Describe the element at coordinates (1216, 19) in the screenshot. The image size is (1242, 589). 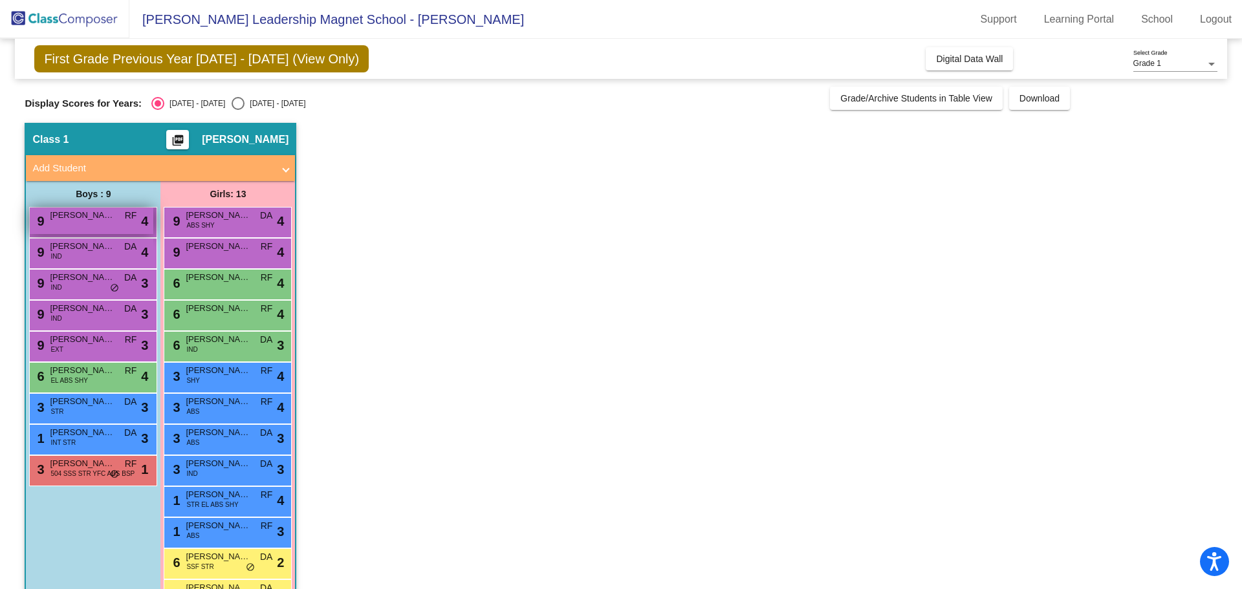
I see `a: Logout` at that location.